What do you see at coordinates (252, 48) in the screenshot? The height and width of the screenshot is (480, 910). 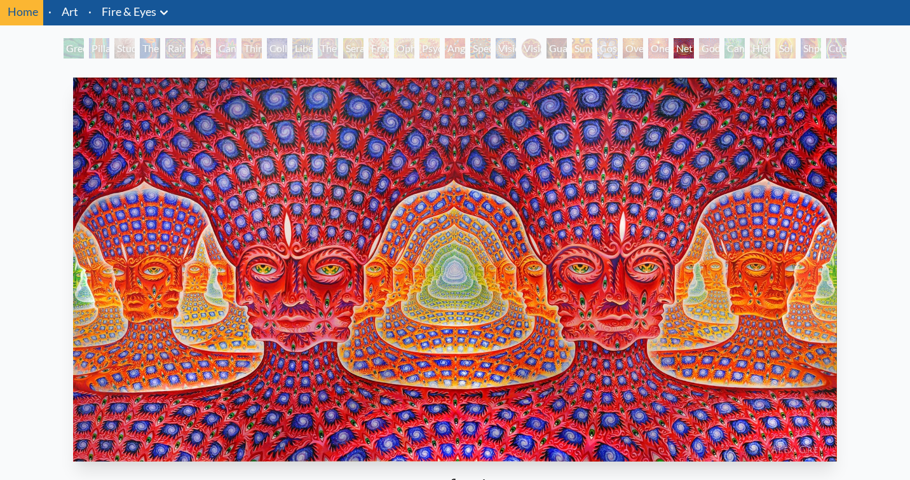 I see `div: Third Eye Tears of Joy` at bounding box center [252, 48].